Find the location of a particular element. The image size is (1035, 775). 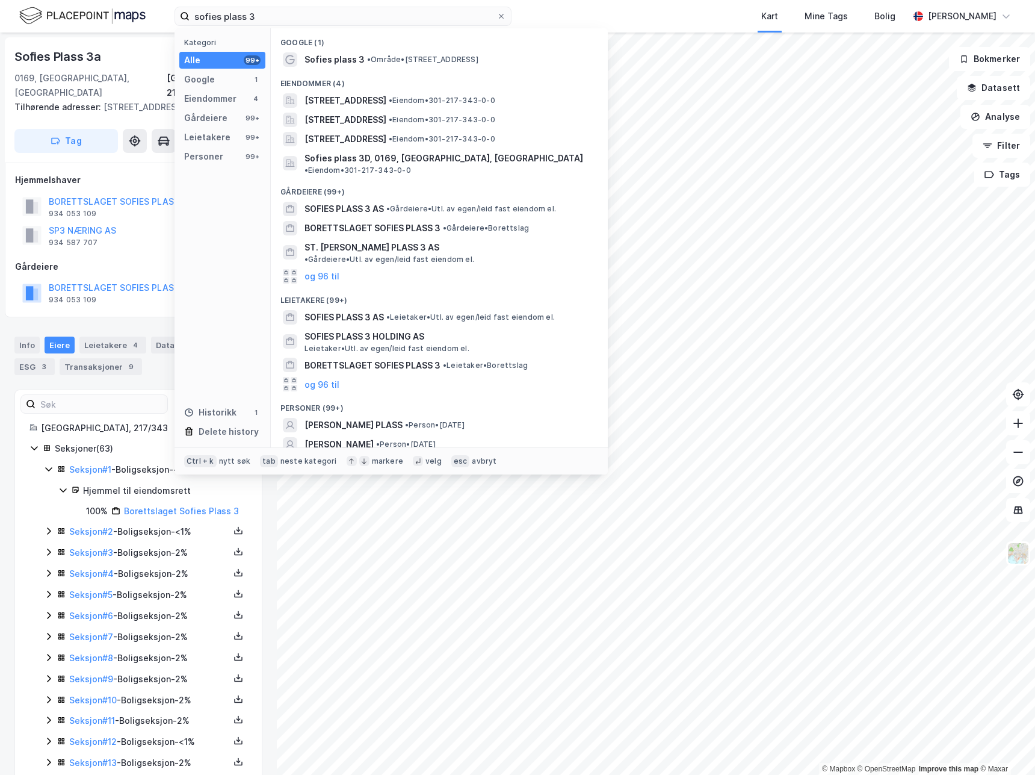

div: Historikk is located at coordinates (210, 412).